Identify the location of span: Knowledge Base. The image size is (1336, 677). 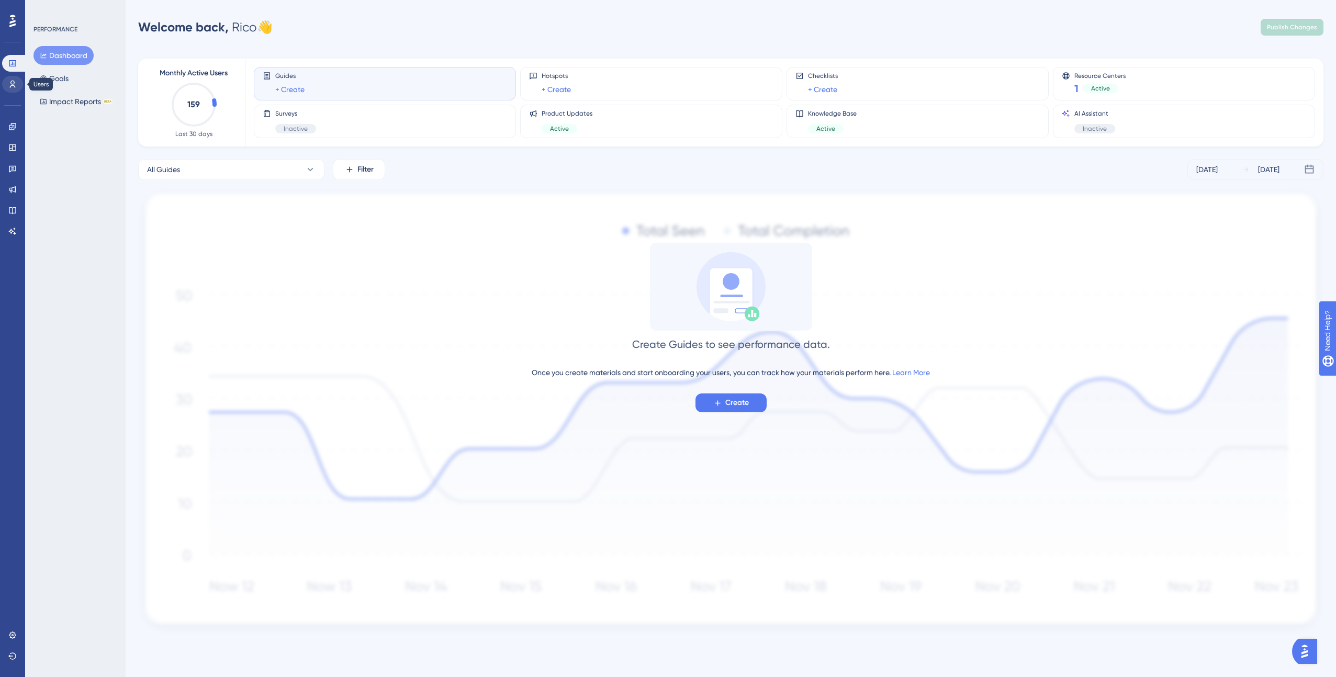
(832, 114).